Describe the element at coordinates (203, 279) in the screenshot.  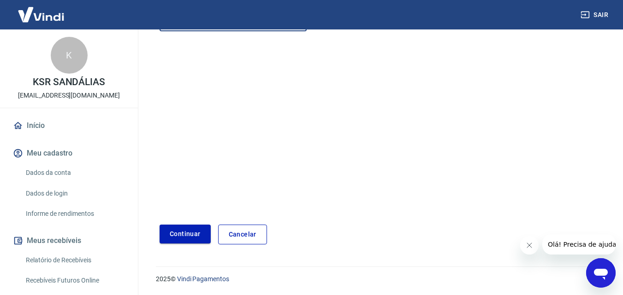
I see `a: Vindi Pagamentos` at that location.